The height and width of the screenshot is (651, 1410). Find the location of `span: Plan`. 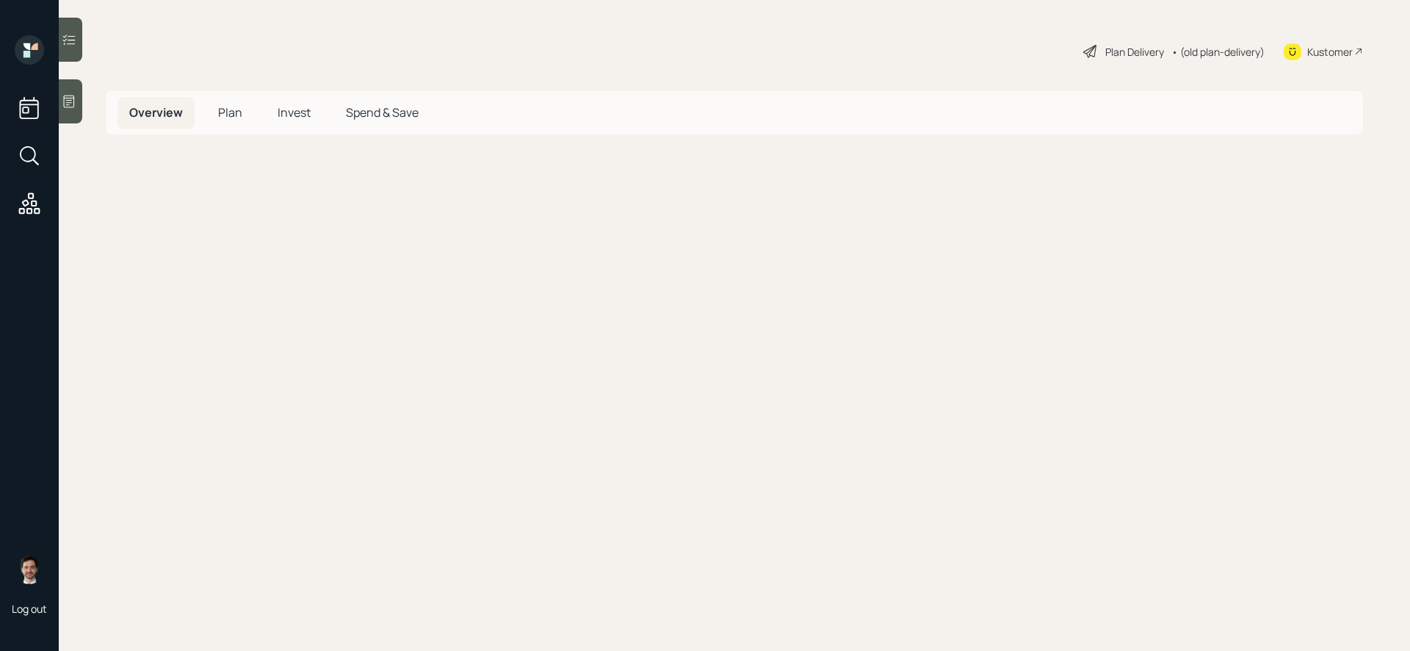

span: Plan is located at coordinates (230, 112).